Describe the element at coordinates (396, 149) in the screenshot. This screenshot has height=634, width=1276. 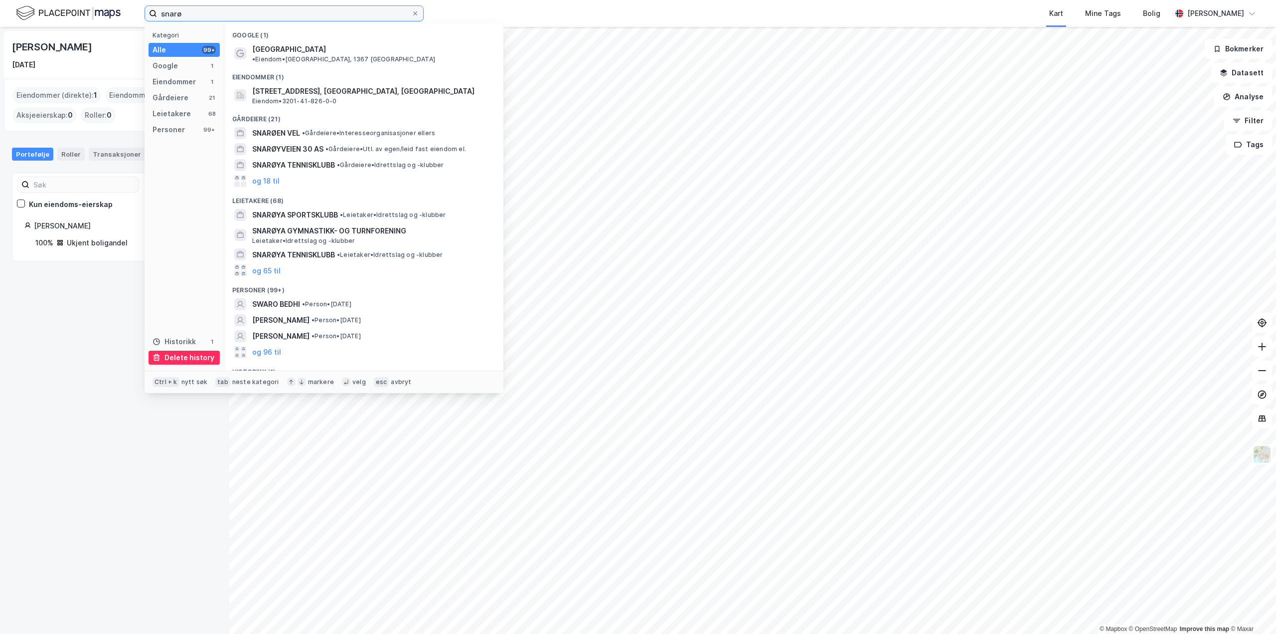
I see `span: Gårdeiere • Utl. av egen/leid fast eiendom el.` at that location.